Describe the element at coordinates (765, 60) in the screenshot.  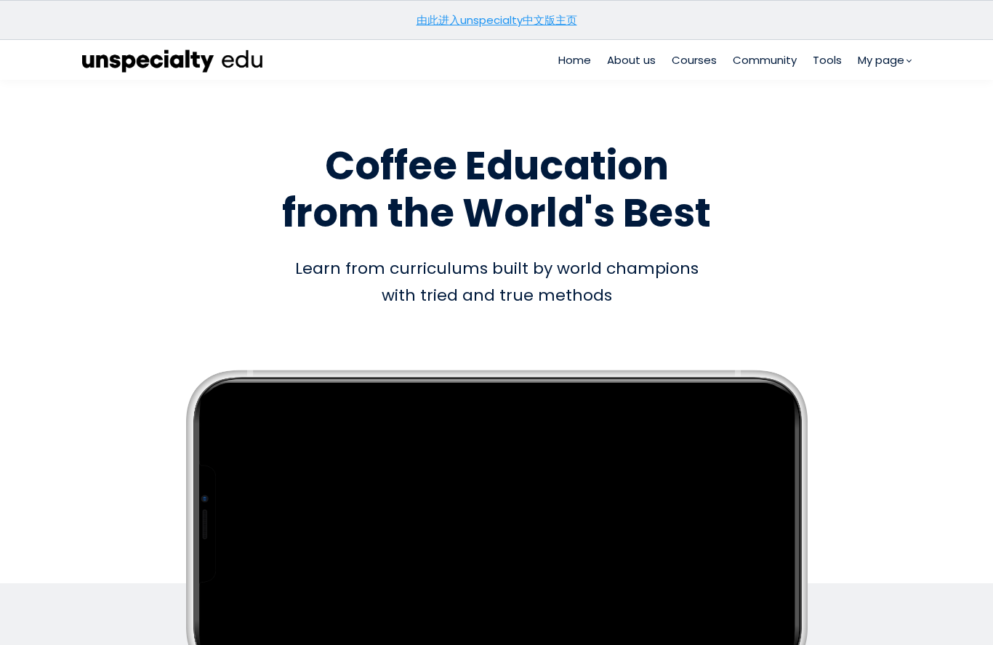
I see `a: Community` at that location.